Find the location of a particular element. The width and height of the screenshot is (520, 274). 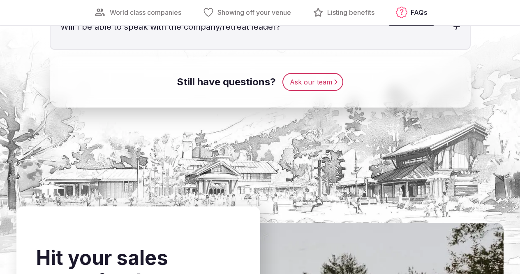

a: Ask our team is located at coordinates (313, 82).